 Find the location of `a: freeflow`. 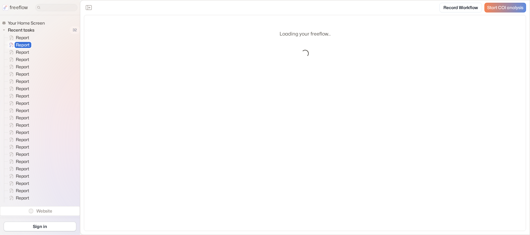

a: freeflow is located at coordinates (15, 8).